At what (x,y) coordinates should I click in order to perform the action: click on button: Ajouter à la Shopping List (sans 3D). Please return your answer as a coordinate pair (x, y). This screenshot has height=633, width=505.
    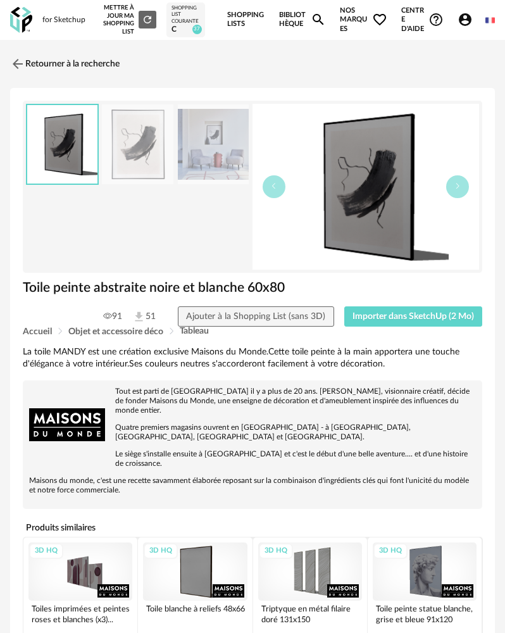
    Looking at the image, I should click on (256, 316).